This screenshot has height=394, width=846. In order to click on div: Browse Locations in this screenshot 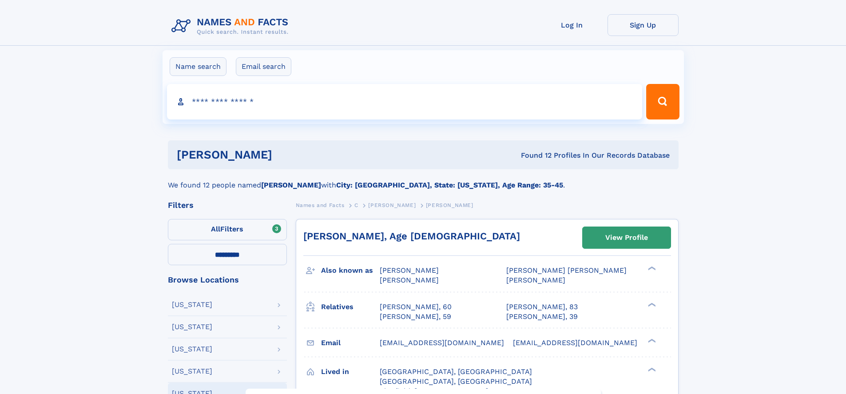, I will do `click(227, 280)`.